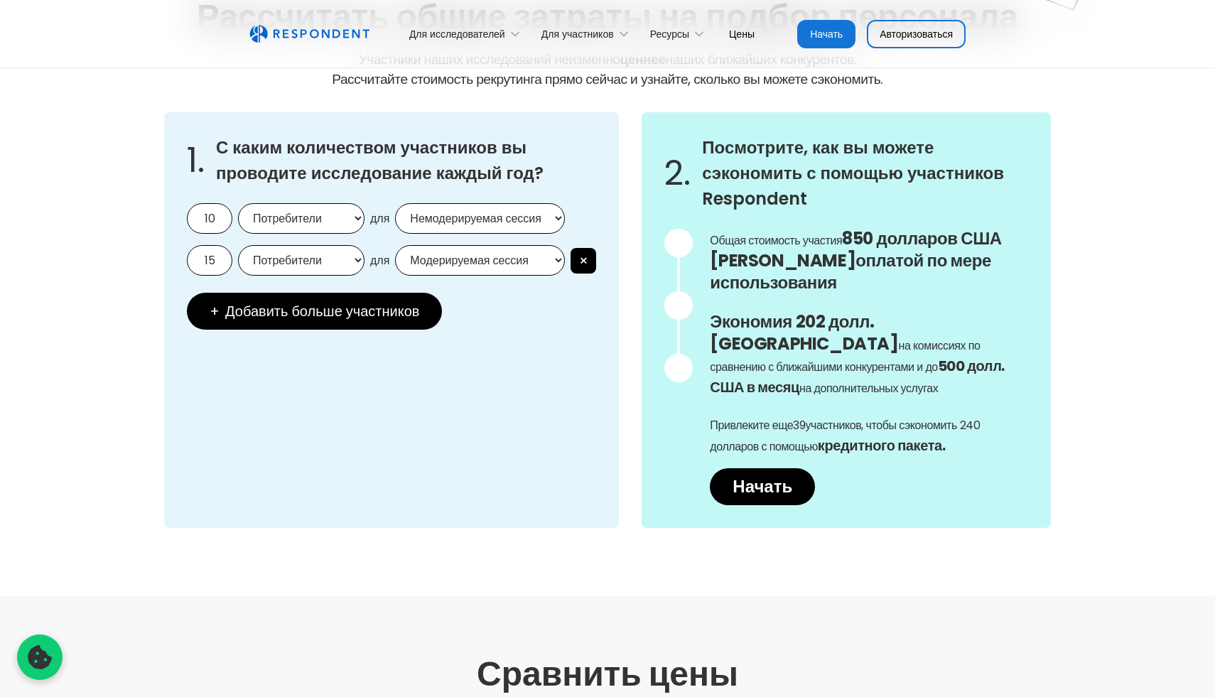 Image resolution: width=1215 pixels, height=697 pixels. I want to click on div: Для участников, so click(588, 33).